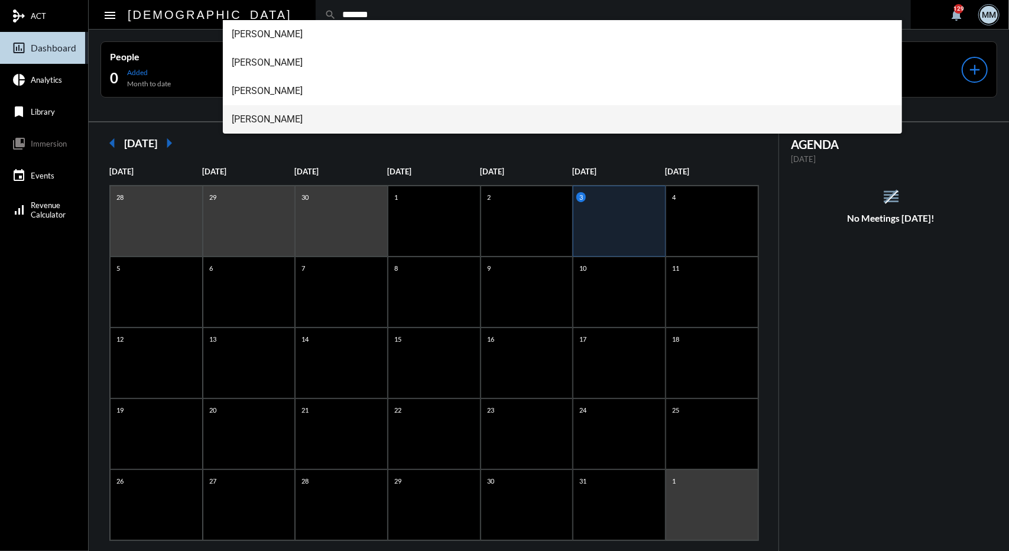 The height and width of the screenshot is (551, 1009). I want to click on span: Immersion, so click(48, 144).